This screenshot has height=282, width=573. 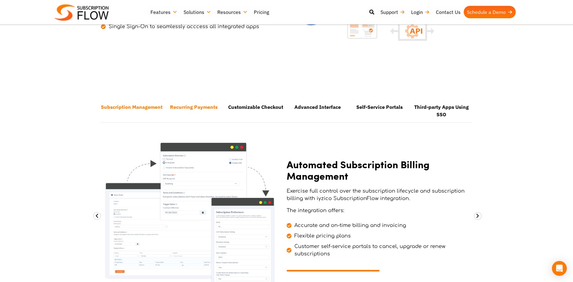 I want to click on span: Single Sign-On to seamlessly acccess all integrated apps, so click(x=183, y=27).